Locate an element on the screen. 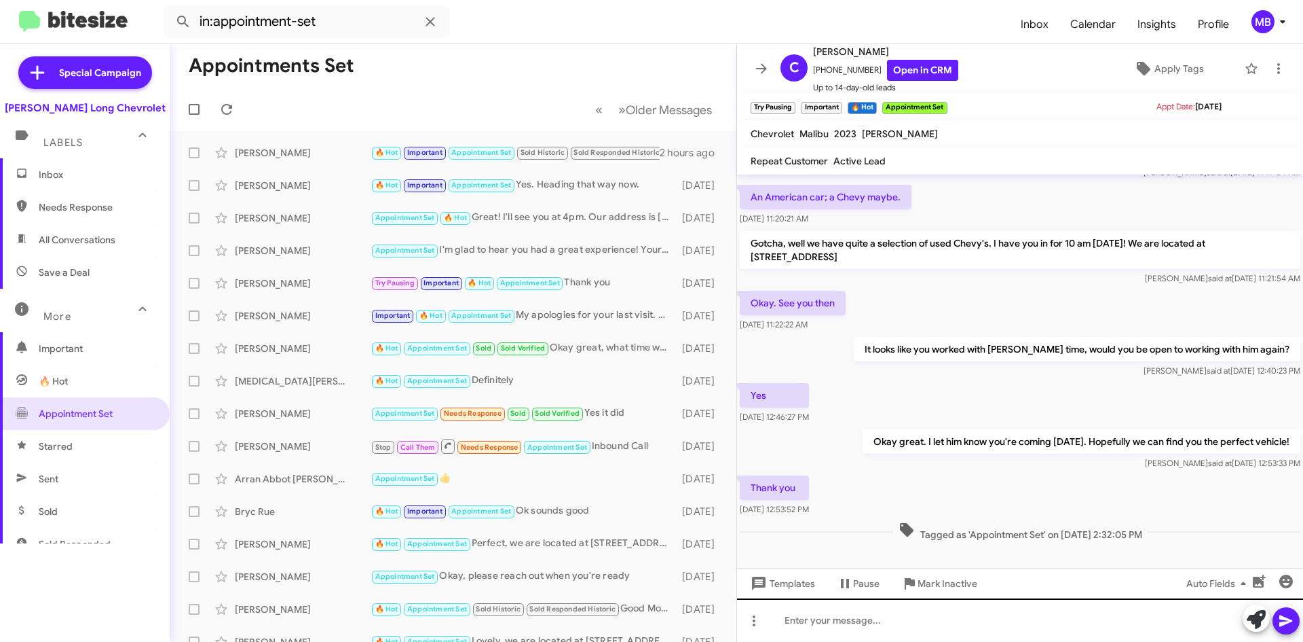  span: Sold Responded Historic is located at coordinates (616, 152).